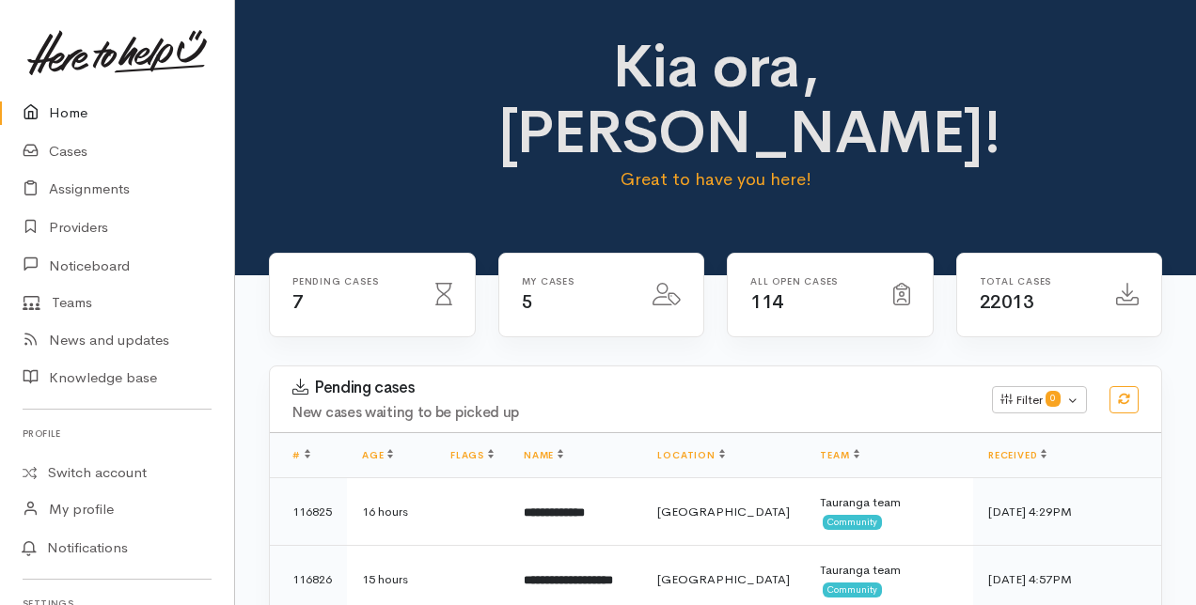 This screenshot has width=1196, height=605. I want to click on h6: My cases, so click(576, 281).